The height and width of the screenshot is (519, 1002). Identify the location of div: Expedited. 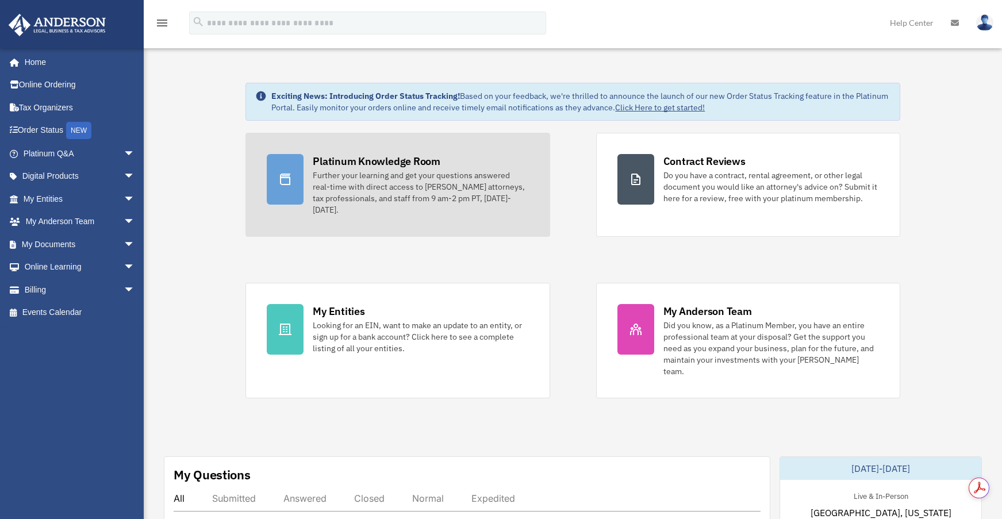
(493, 498).